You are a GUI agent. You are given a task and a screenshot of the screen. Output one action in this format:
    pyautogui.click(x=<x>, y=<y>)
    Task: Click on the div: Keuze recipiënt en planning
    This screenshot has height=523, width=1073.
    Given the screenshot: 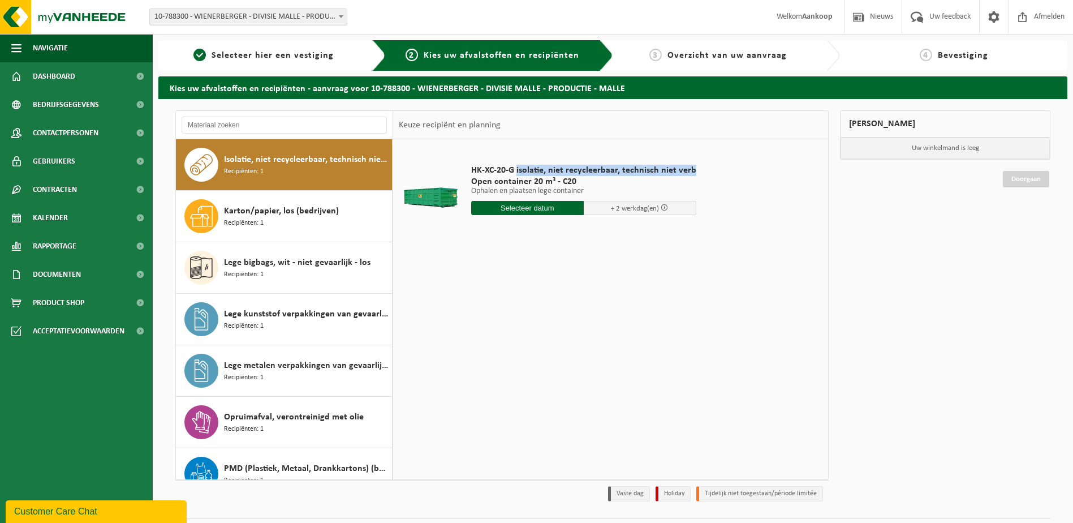 What is the action you would take?
    pyautogui.click(x=450, y=125)
    